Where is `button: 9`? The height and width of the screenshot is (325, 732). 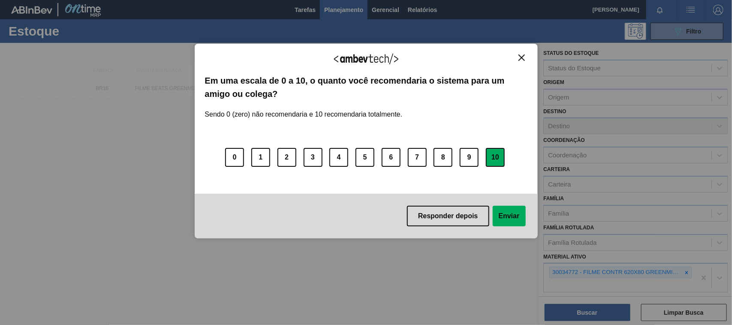 button: 9 is located at coordinates (469, 157).